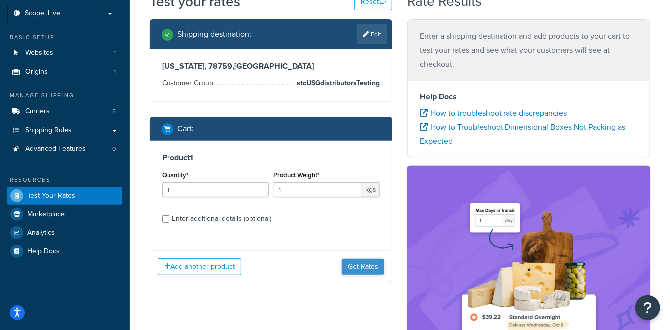 The image size is (670, 330). Describe the element at coordinates (65, 233) in the screenshot. I see `li: Analytics` at that location.